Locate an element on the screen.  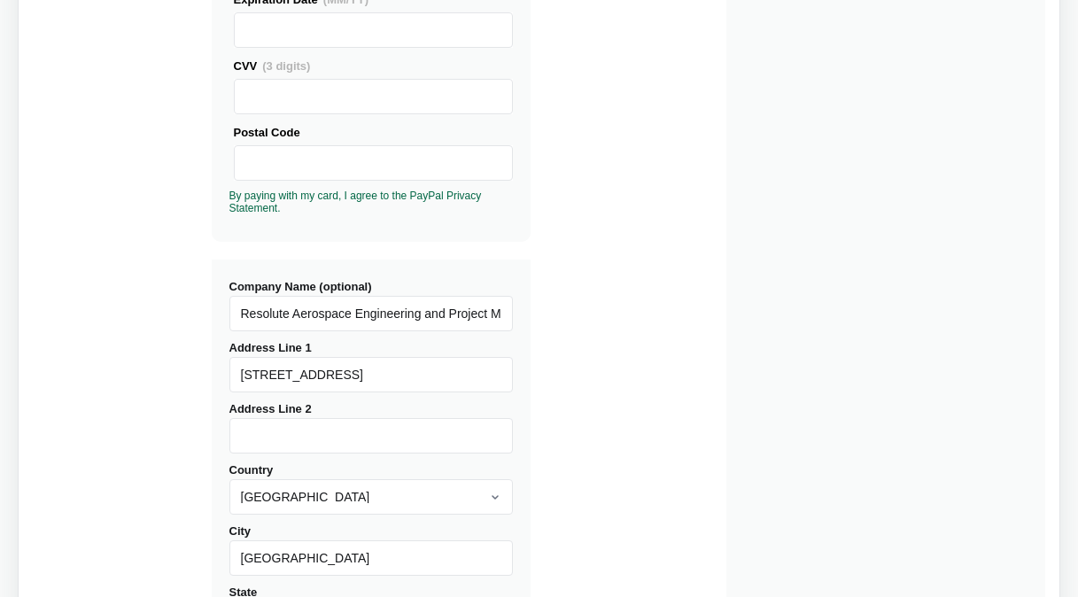
span: (3 digits) is located at coordinates (286, 66).